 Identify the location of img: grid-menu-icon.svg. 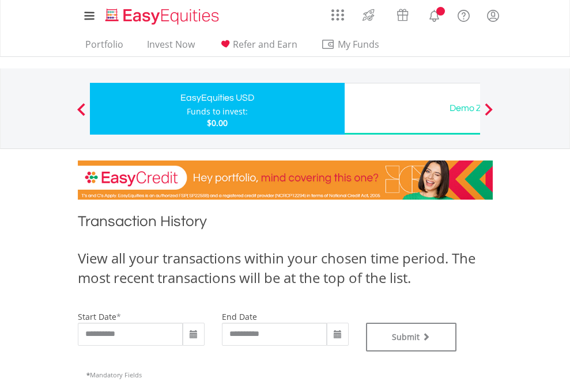
(337, 15).